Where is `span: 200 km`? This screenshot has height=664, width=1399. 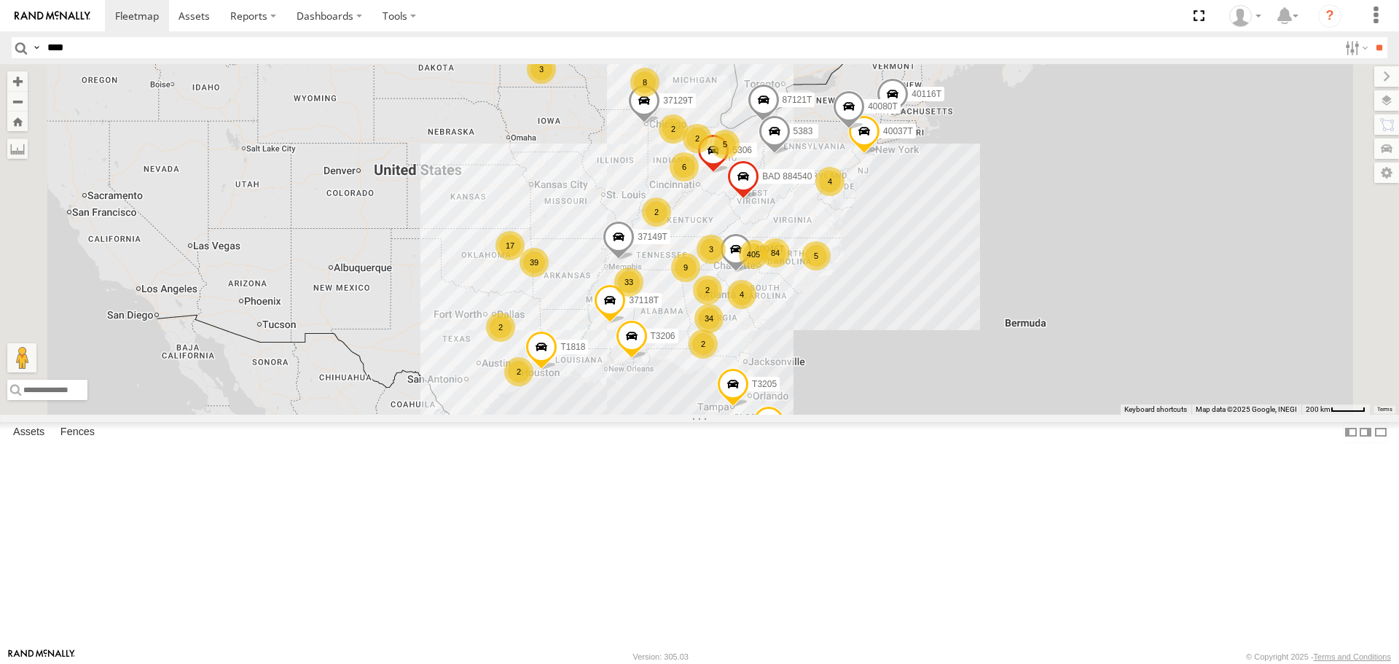 span: 200 km is located at coordinates (1318, 409).